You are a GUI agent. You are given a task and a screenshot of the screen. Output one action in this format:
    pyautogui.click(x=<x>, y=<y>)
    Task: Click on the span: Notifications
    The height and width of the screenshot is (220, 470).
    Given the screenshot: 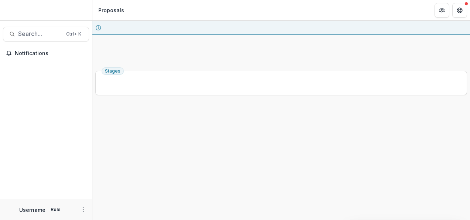 What is the action you would take?
    pyautogui.click(x=50, y=53)
    